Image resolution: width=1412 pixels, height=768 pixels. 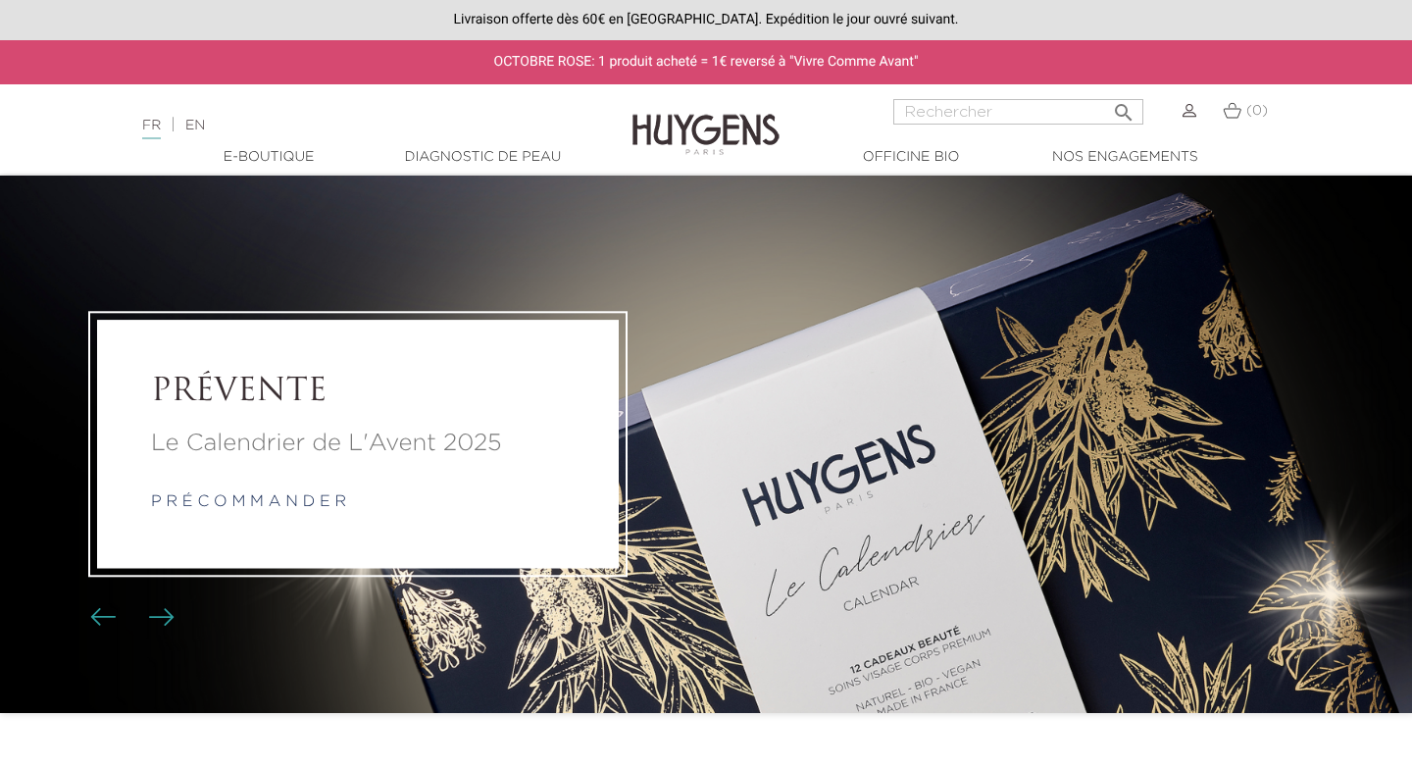 What do you see at coordinates (151, 128) in the screenshot?
I see `a: FR` at bounding box center [151, 128].